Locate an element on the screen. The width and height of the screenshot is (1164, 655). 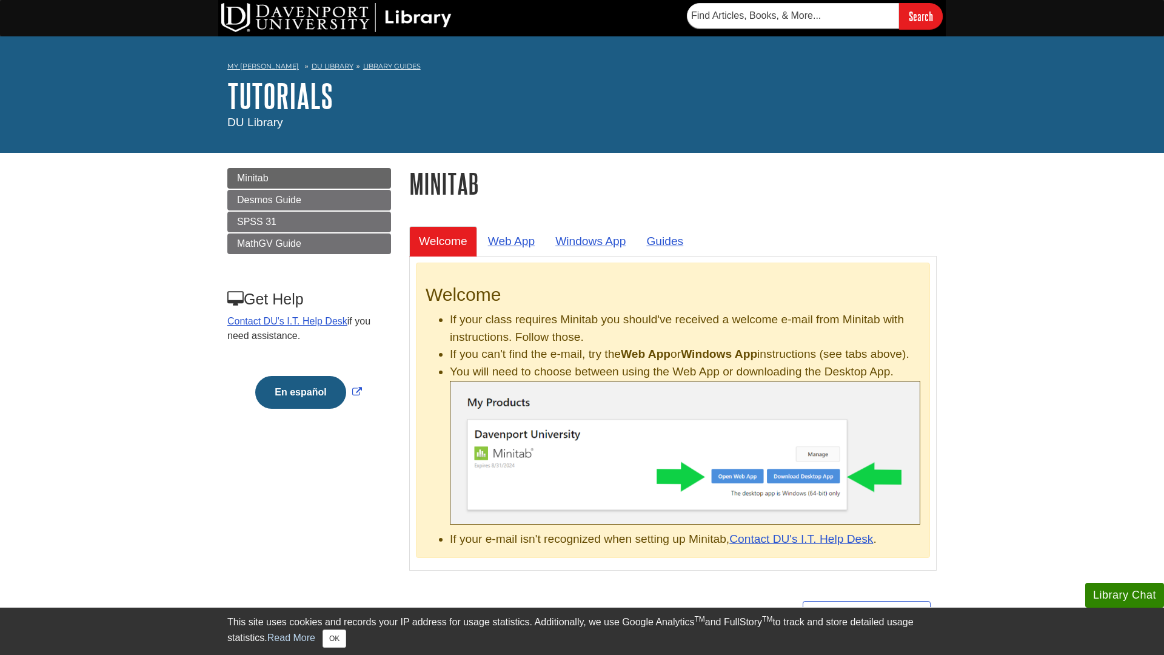
span: SPSS 31 is located at coordinates (256, 221).